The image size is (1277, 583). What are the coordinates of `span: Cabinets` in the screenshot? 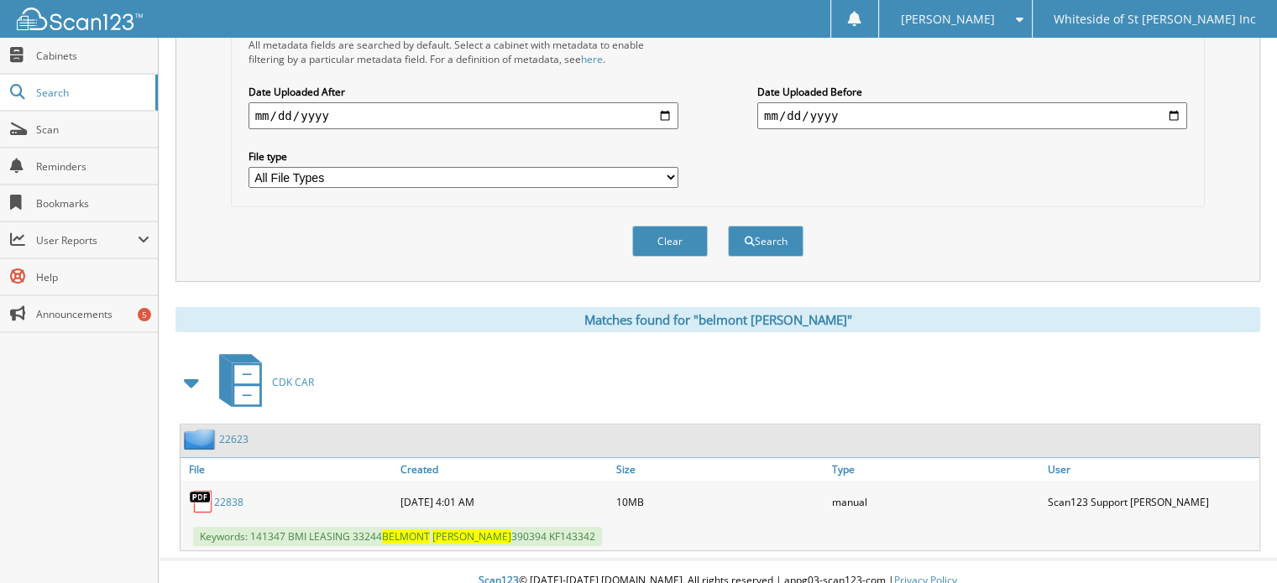 It's located at (92, 55).